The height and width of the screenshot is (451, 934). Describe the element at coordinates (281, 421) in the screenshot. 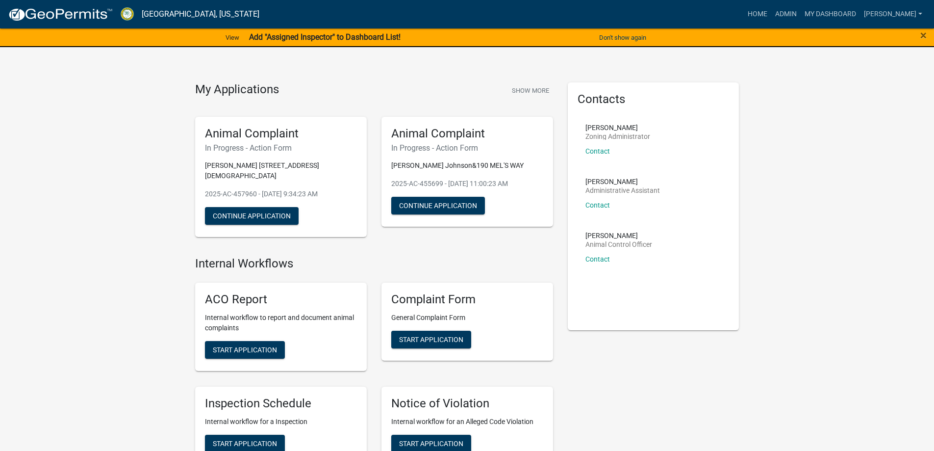

I see `p: Internal workflow for a Inspection` at that location.